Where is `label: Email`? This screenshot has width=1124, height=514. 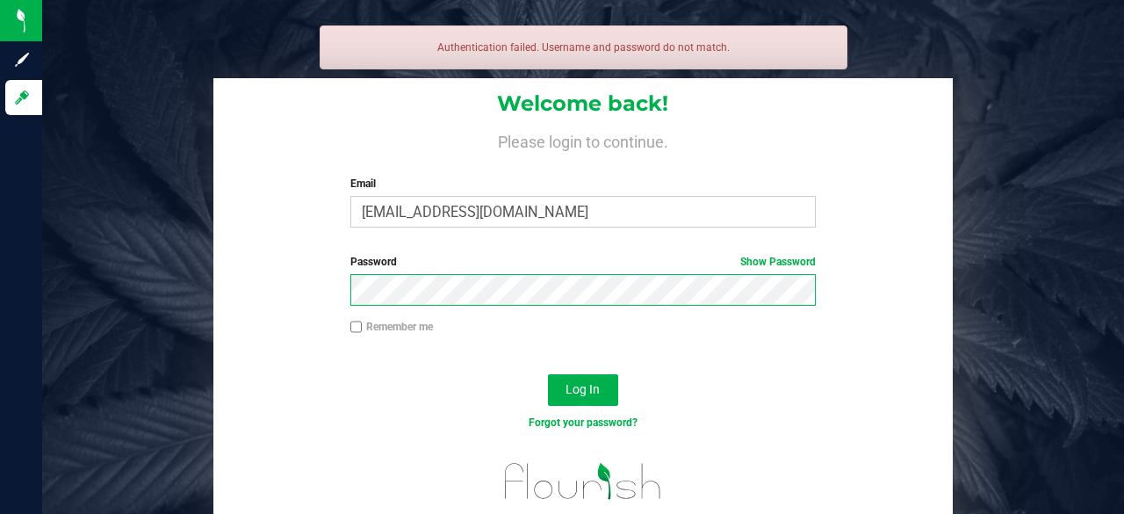
label: Email is located at coordinates (583, 184).